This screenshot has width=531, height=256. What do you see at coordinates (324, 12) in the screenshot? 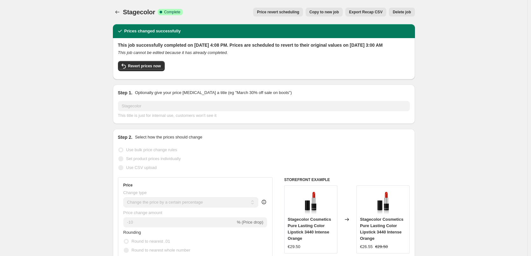
I see `button: Copy to new job` at bounding box center [324, 12].